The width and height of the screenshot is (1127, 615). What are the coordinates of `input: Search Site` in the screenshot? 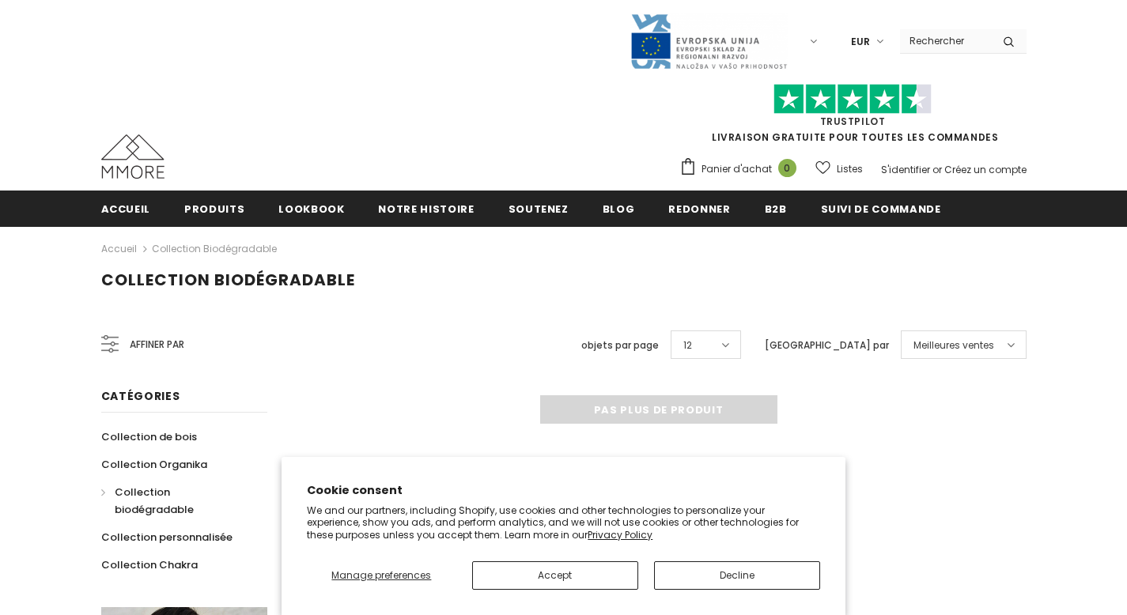 It's located at (945, 40).